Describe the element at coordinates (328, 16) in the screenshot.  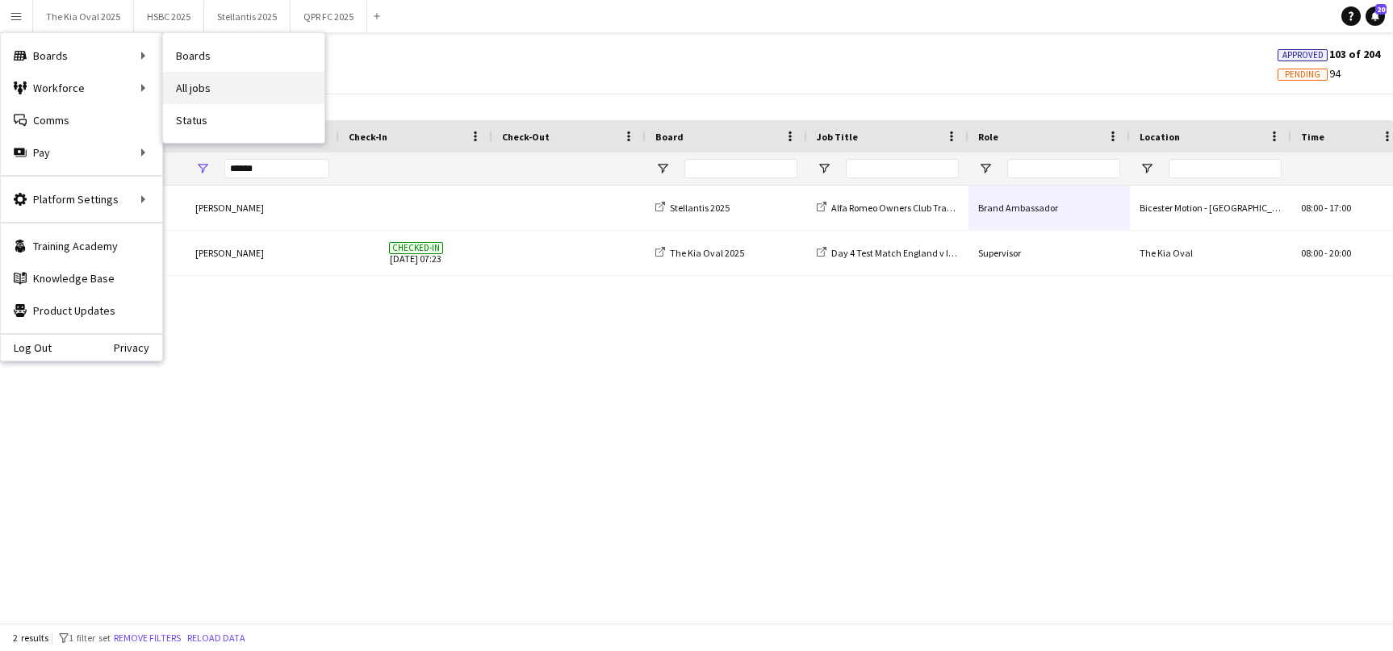
I see `button: QPR FC 2025` at that location.